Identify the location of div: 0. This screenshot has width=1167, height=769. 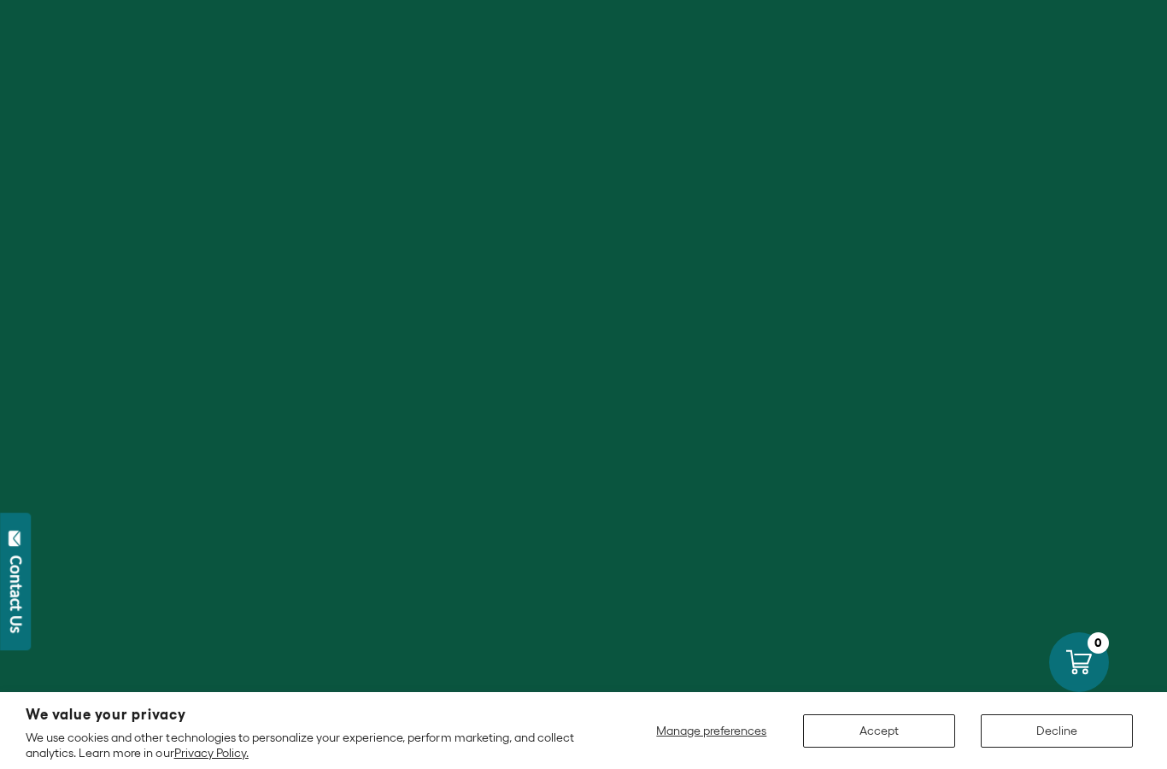
(1098, 643).